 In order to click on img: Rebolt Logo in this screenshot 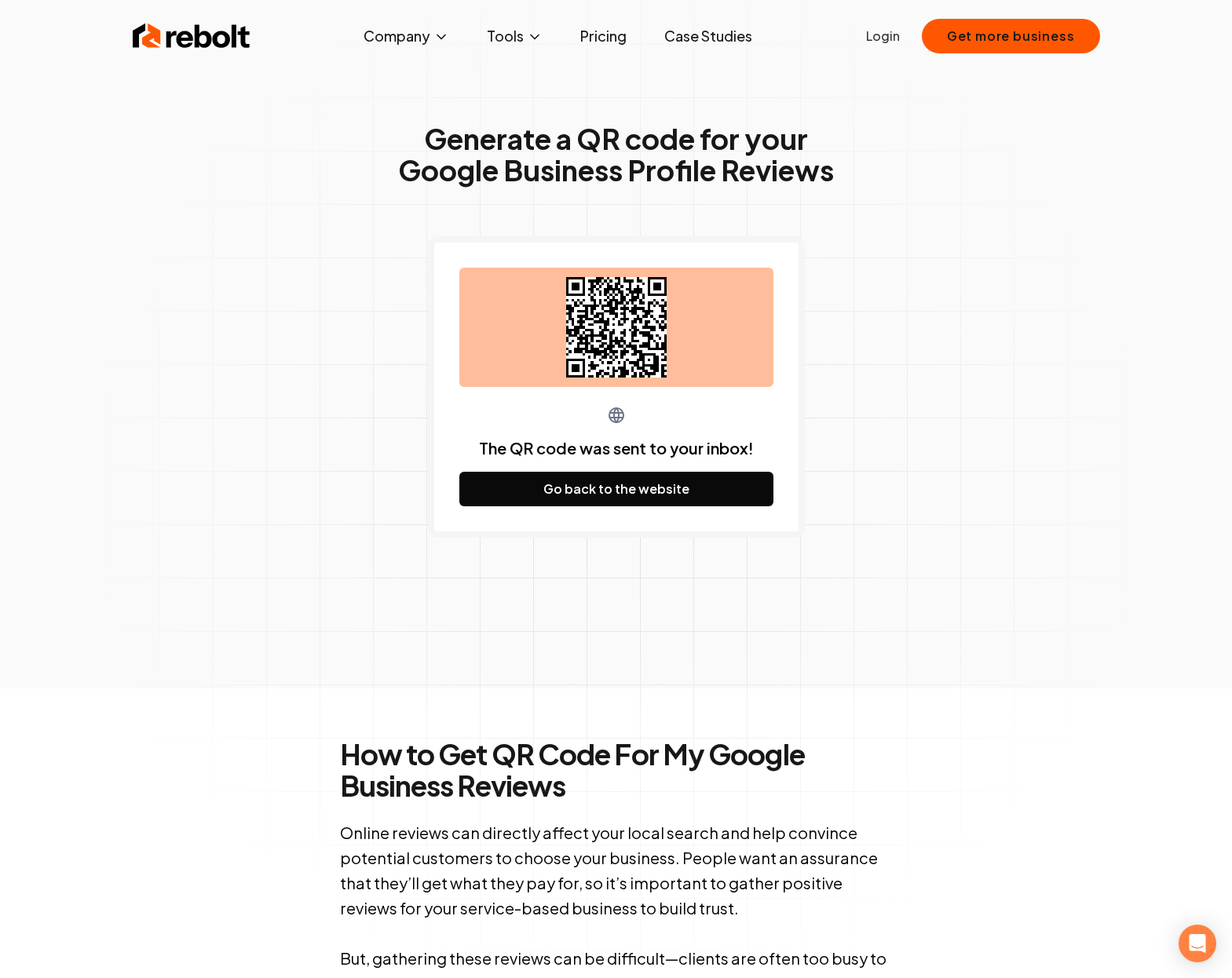, I will do `click(192, 36)`.